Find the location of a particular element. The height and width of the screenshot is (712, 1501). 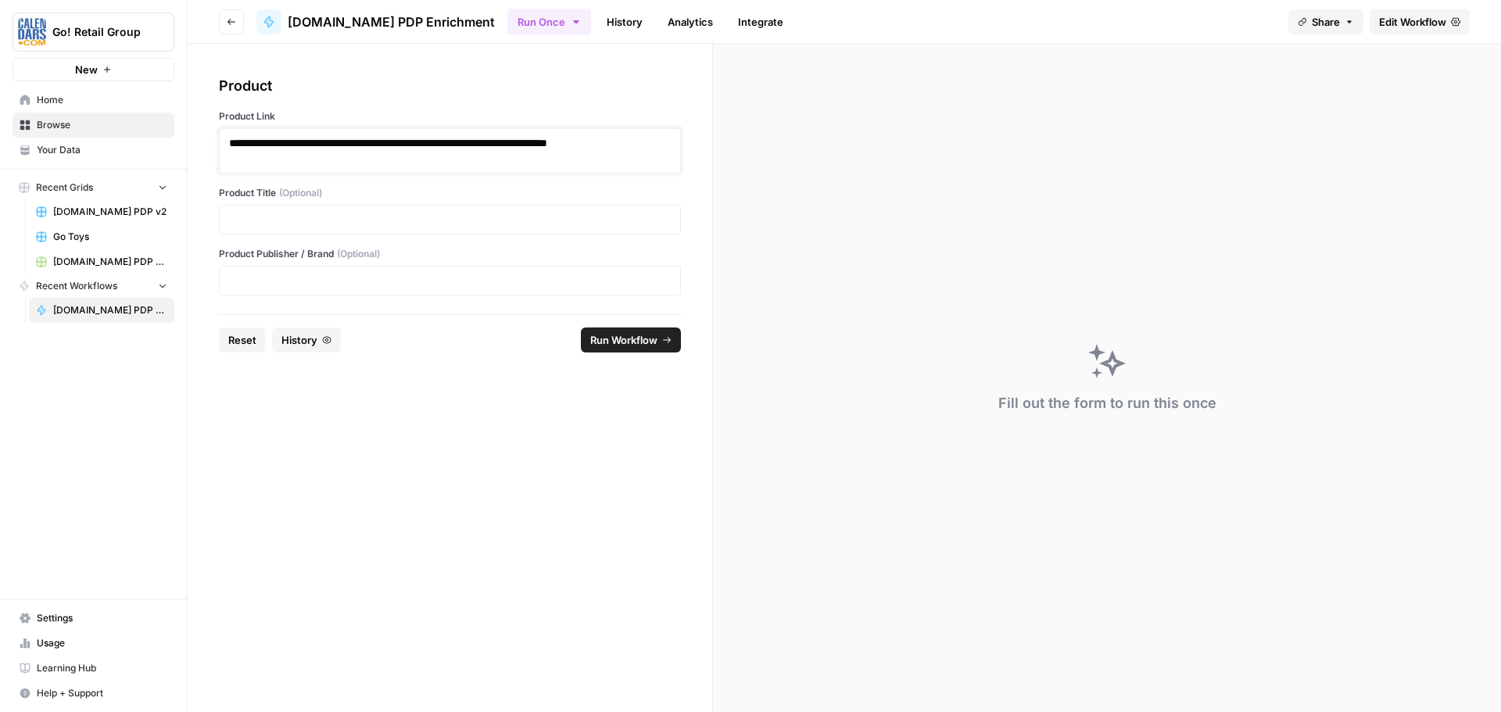

span: History is located at coordinates (299, 340).